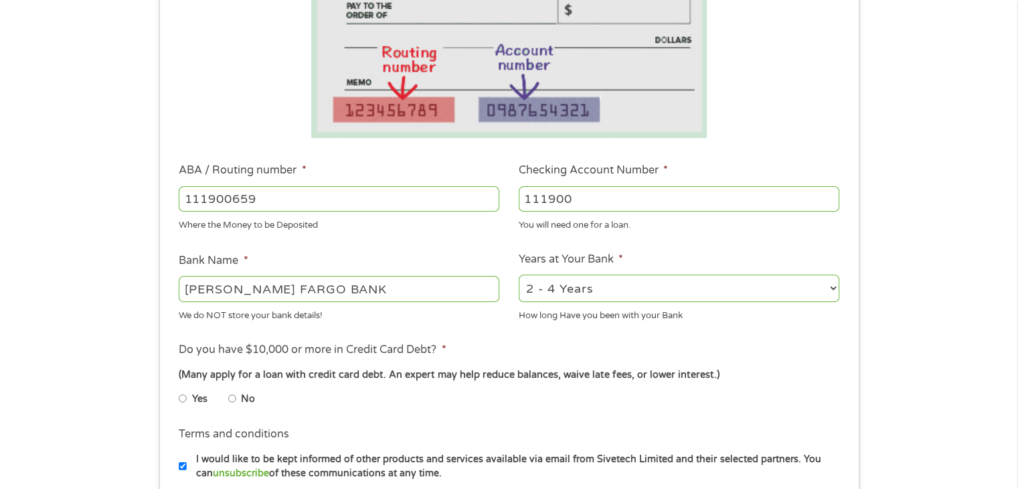 The height and width of the screenshot is (489, 1018). Describe the element at coordinates (515, 466) in the screenshot. I see `label: I would like to be kept informed of other products and services available via email from Sivetech...` at that location.